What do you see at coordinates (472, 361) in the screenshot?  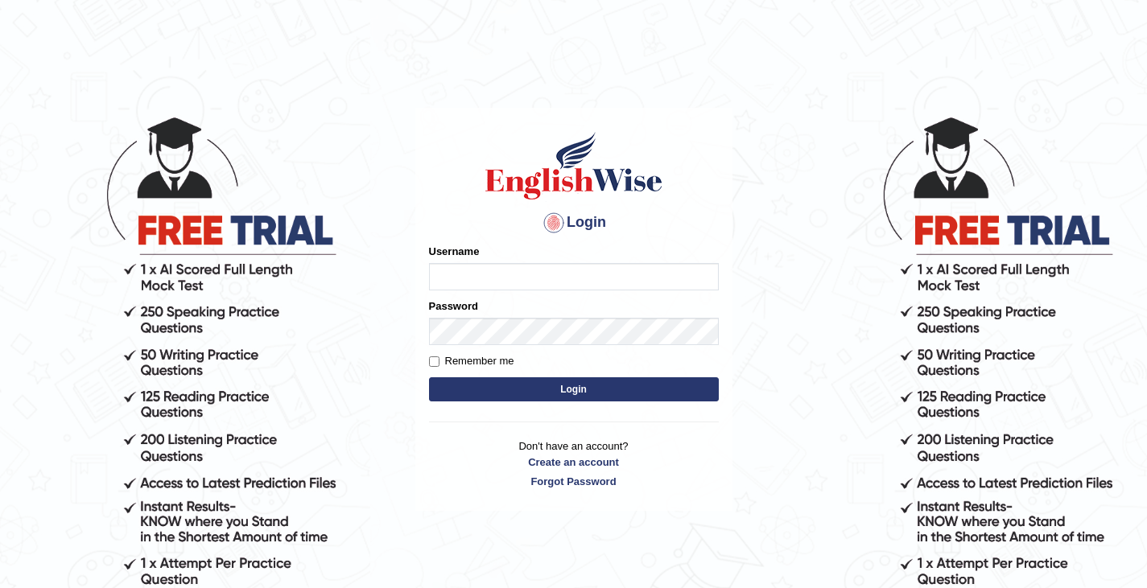 I see `label: Remember me` at bounding box center [472, 361].